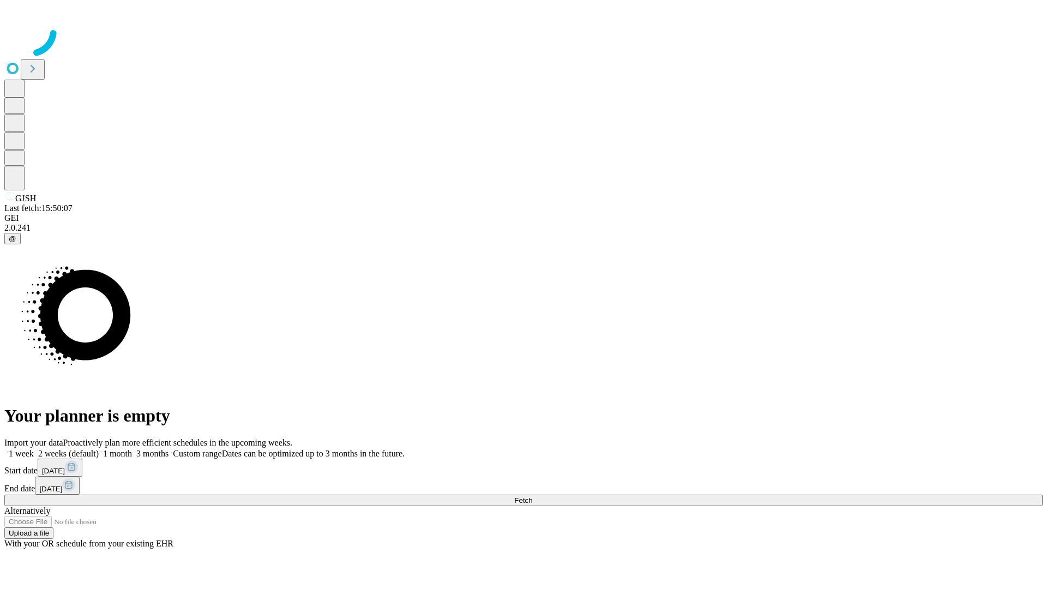 The image size is (1047, 589). I want to click on span: 1 month, so click(117, 453).